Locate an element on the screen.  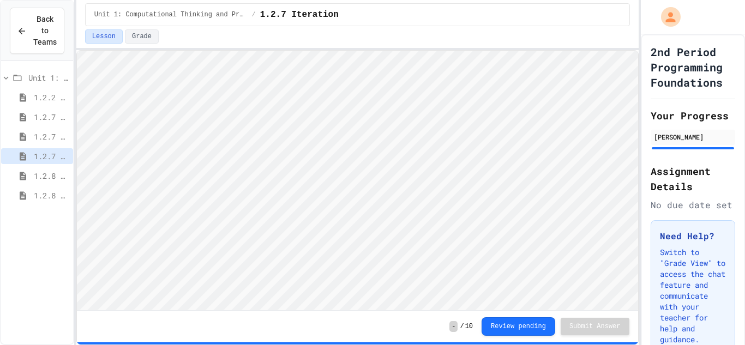
span: 1.2.8 Task 1 is located at coordinates (51, 176).